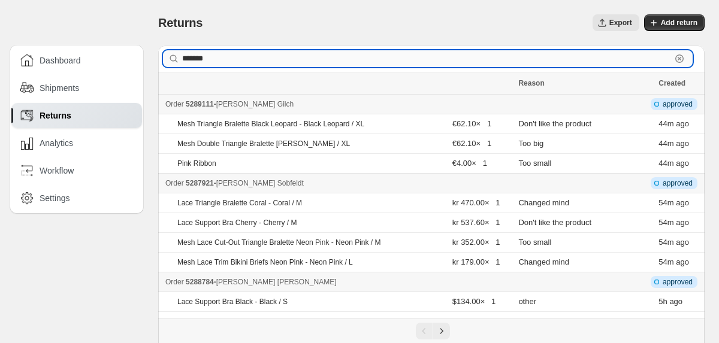 This screenshot has height=343, width=719. Describe the element at coordinates (54, 198) in the screenshot. I see `span: Settings` at that location.